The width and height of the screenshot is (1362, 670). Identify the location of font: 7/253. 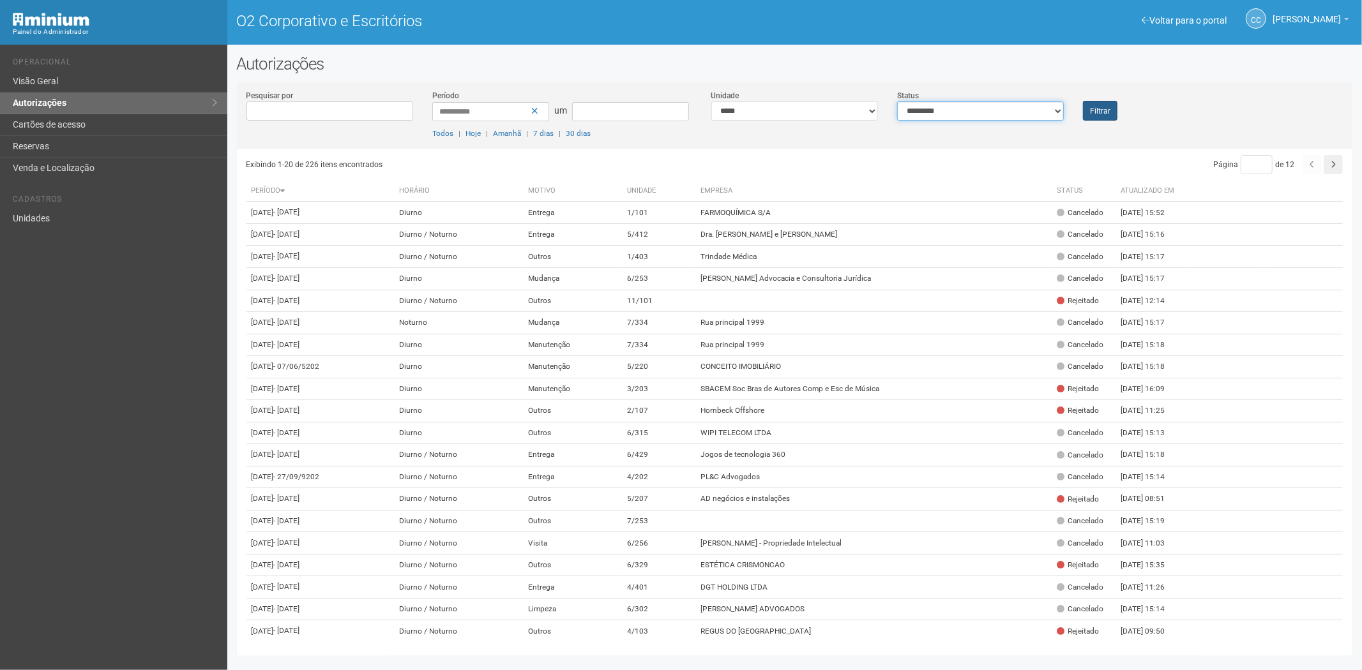
(637, 521).